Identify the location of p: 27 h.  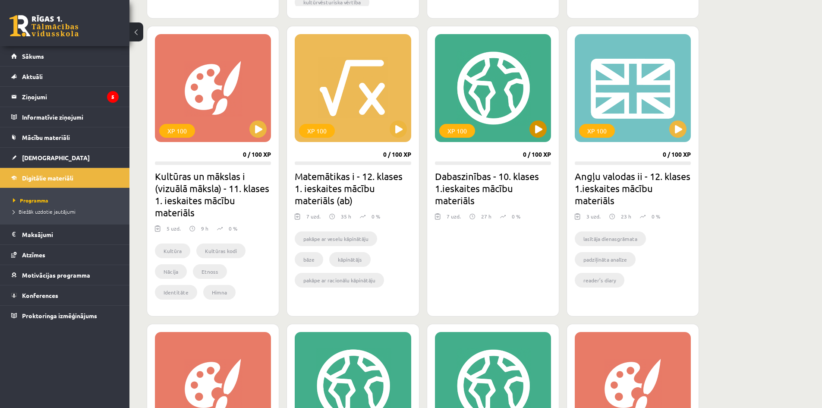
(486, 216).